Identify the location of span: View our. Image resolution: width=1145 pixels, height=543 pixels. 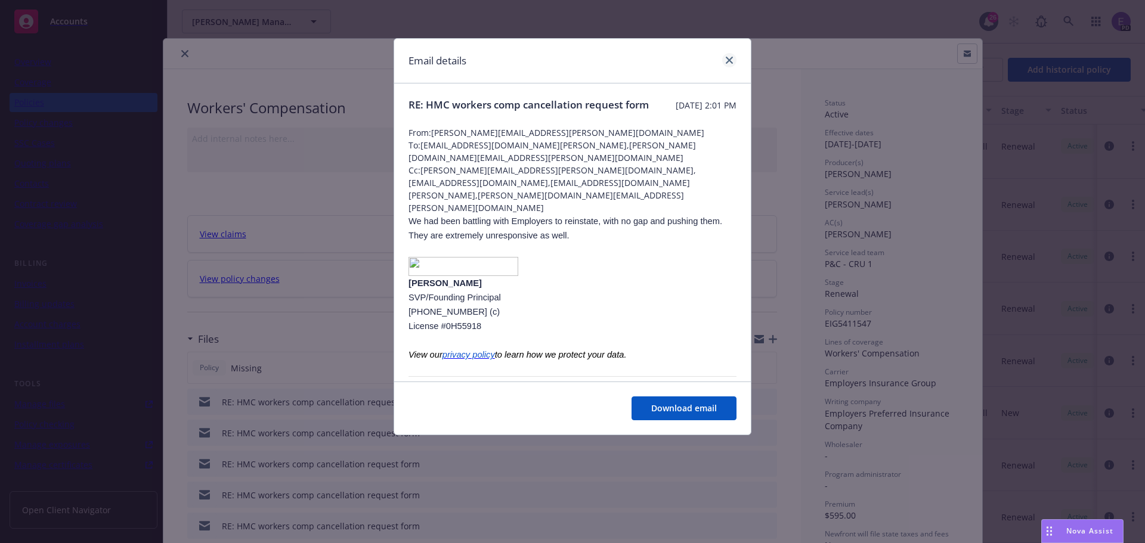
(425, 355).